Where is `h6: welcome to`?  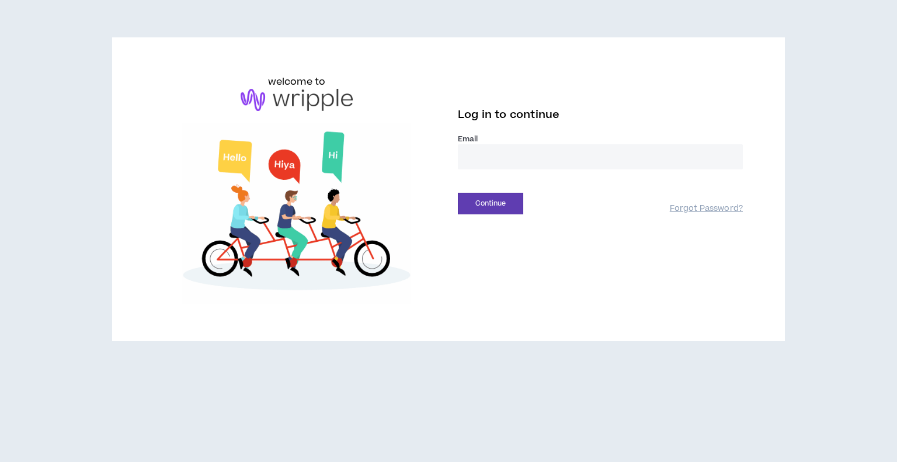
h6: welcome to is located at coordinates (297, 82).